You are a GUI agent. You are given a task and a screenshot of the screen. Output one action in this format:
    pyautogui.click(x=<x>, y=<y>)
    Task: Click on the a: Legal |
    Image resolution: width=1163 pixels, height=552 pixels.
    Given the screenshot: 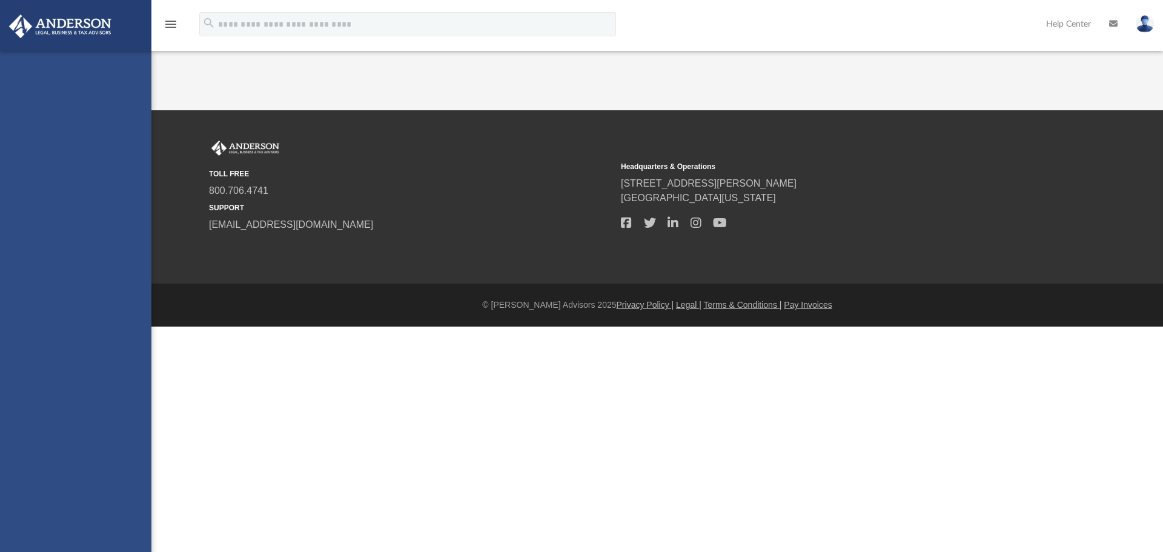 What is the action you would take?
    pyautogui.click(x=689, y=305)
    